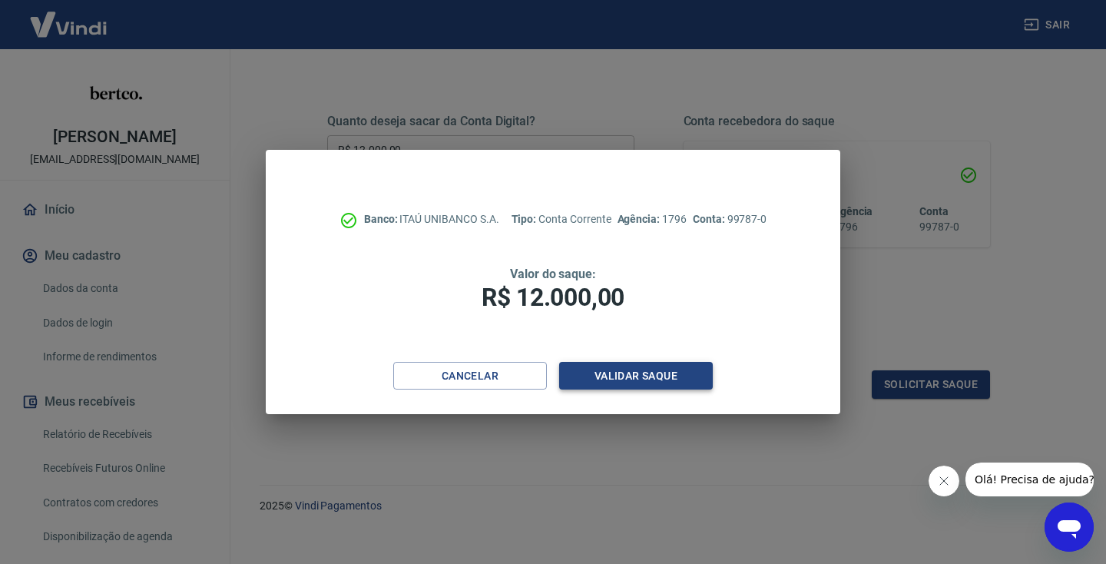 This screenshot has width=1106, height=564. I want to click on p: Conta Corrente, so click(561, 219).